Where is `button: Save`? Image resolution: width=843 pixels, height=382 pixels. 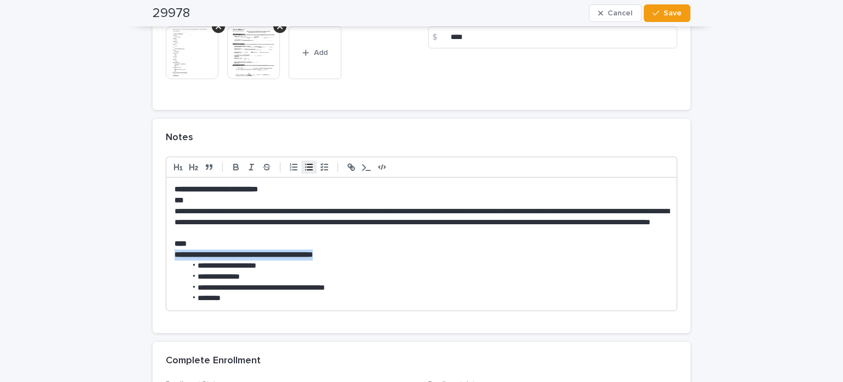
button: Save is located at coordinates (667, 13).